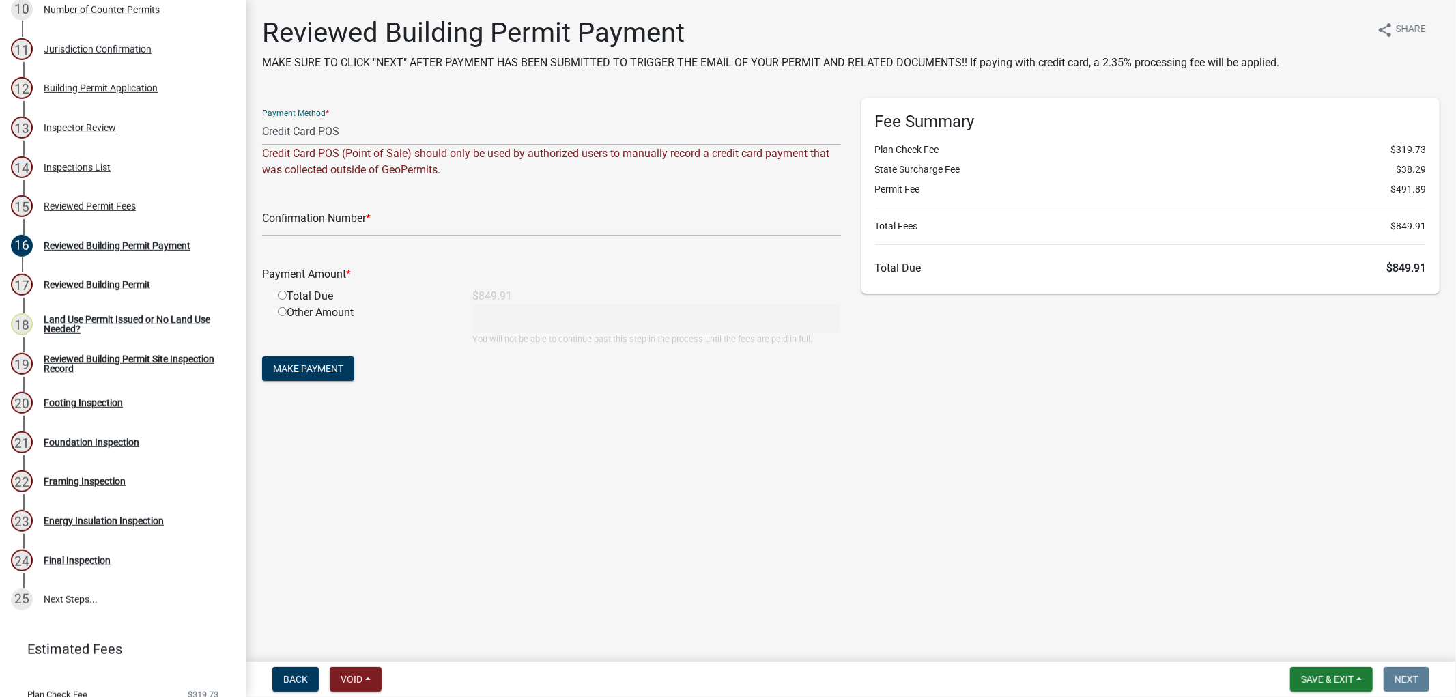  What do you see at coordinates (22, 246) in the screenshot?
I see `div: 16` at bounding box center [22, 246].